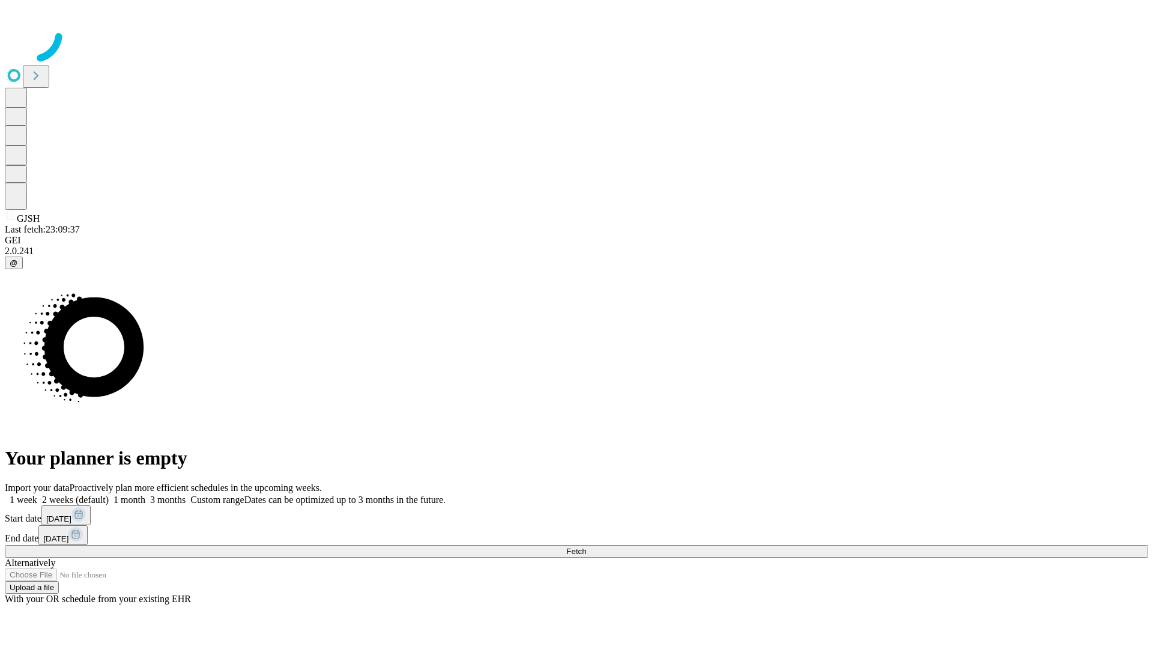  I want to click on div: GEI, so click(577, 240).